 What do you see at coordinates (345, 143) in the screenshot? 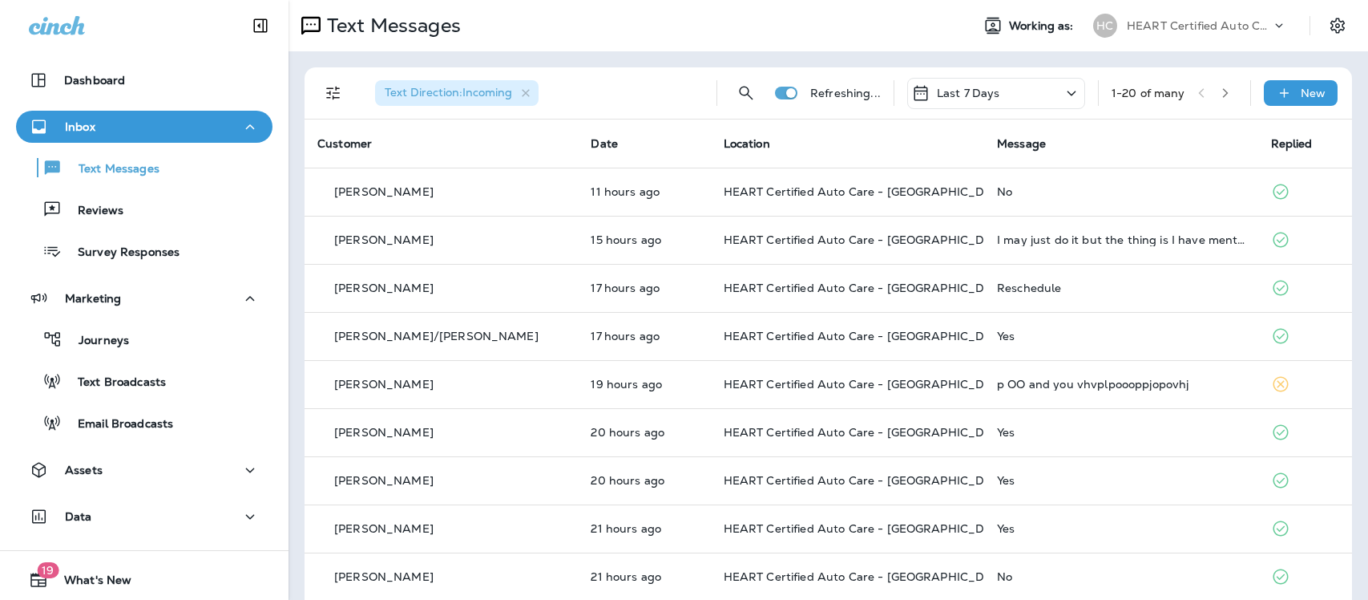
I see `span: Customer` at bounding box center [345, 143].